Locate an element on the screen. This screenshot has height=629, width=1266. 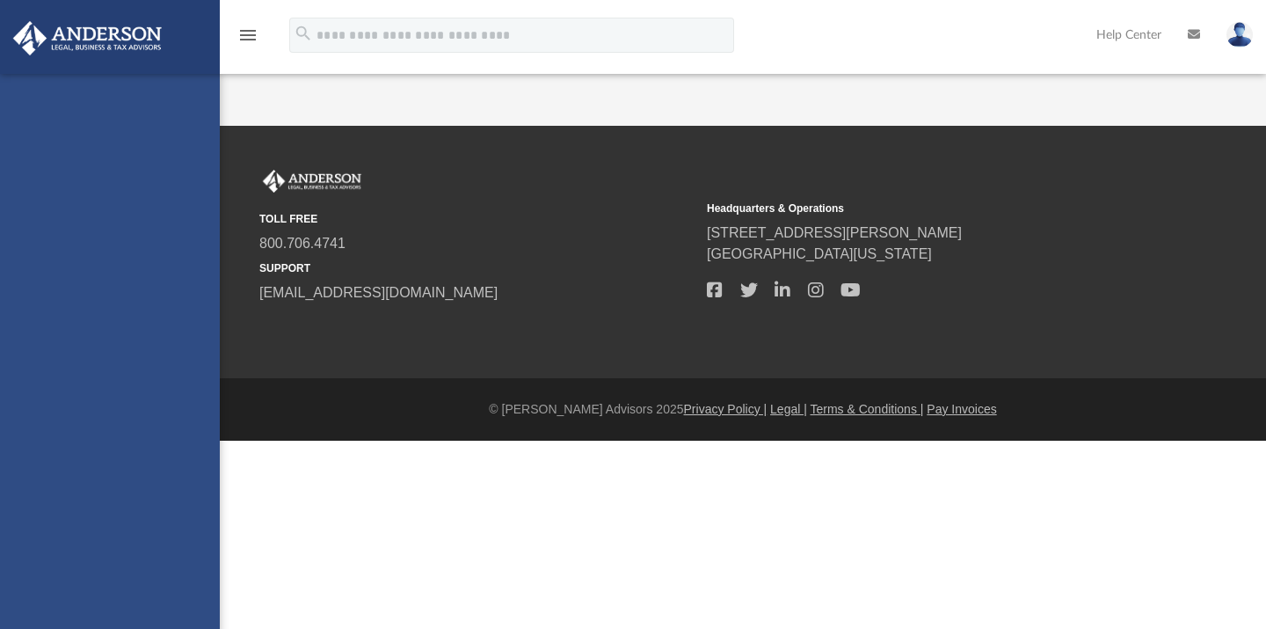
small: Headquarters & Operations is located at coordinates (924, 208).